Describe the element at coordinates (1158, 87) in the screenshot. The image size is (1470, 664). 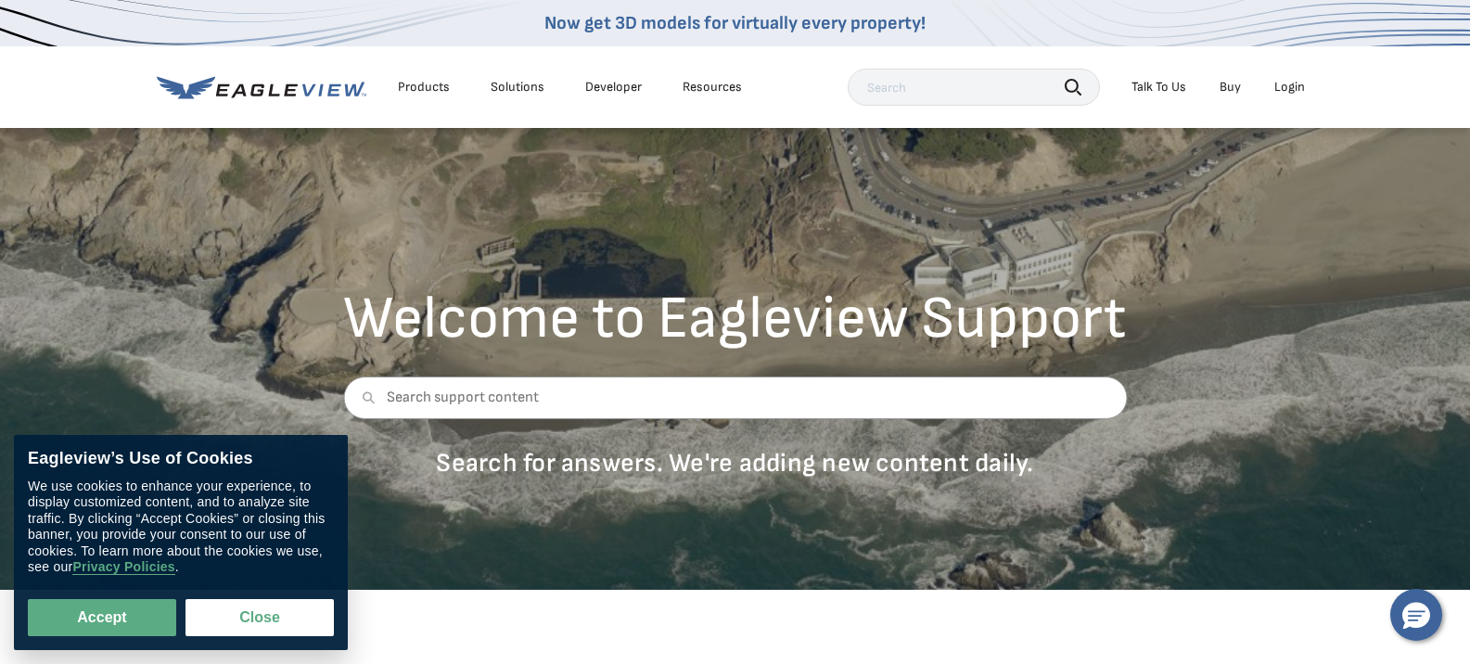
I see `div: Talk To Us` at that location.